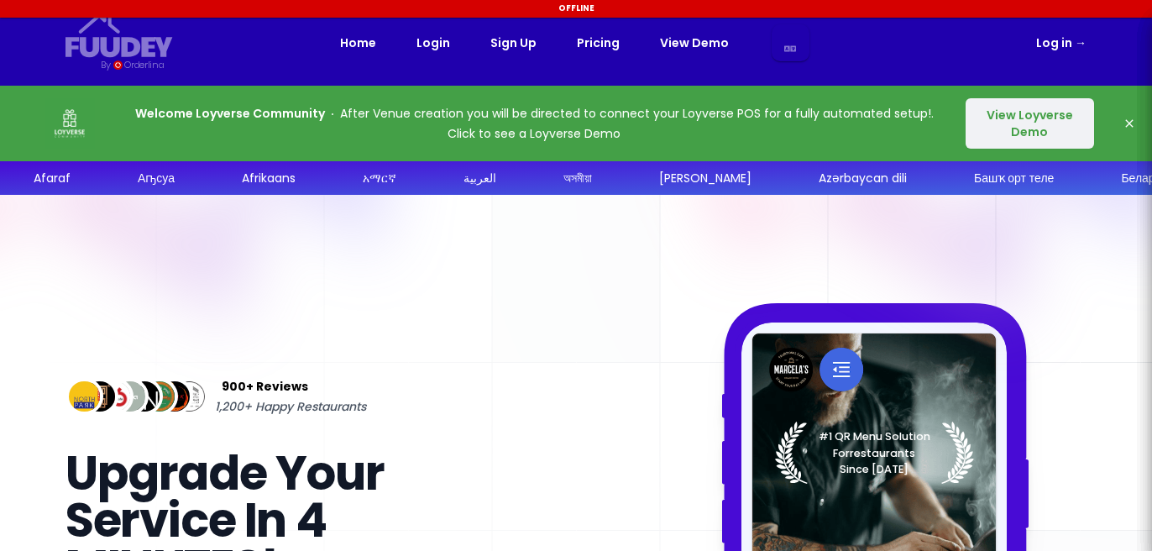 This screenshot has height=551, width=1152. What do you see at coordinates (380, 178) in the screenshot?
I see `div: አማርኛ` at bounding box center [380, 178].